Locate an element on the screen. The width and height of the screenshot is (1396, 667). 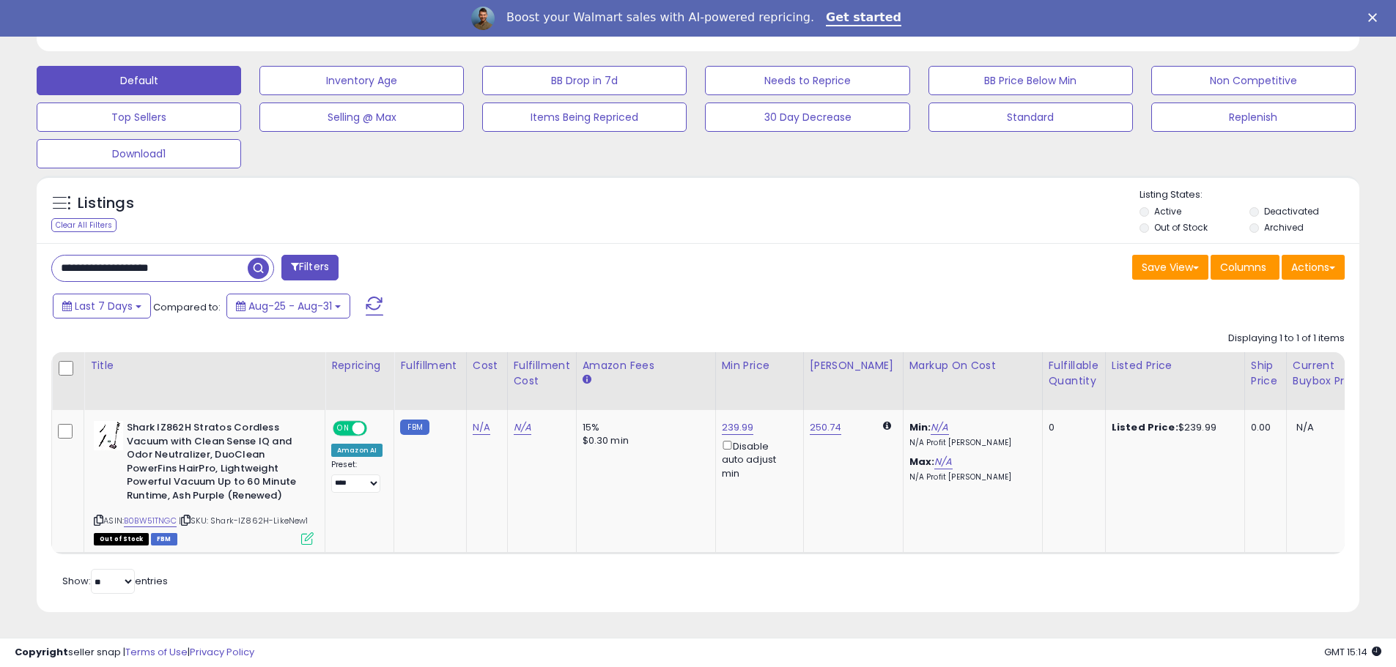
button: Replenish is located at coordinates (1253, 117).